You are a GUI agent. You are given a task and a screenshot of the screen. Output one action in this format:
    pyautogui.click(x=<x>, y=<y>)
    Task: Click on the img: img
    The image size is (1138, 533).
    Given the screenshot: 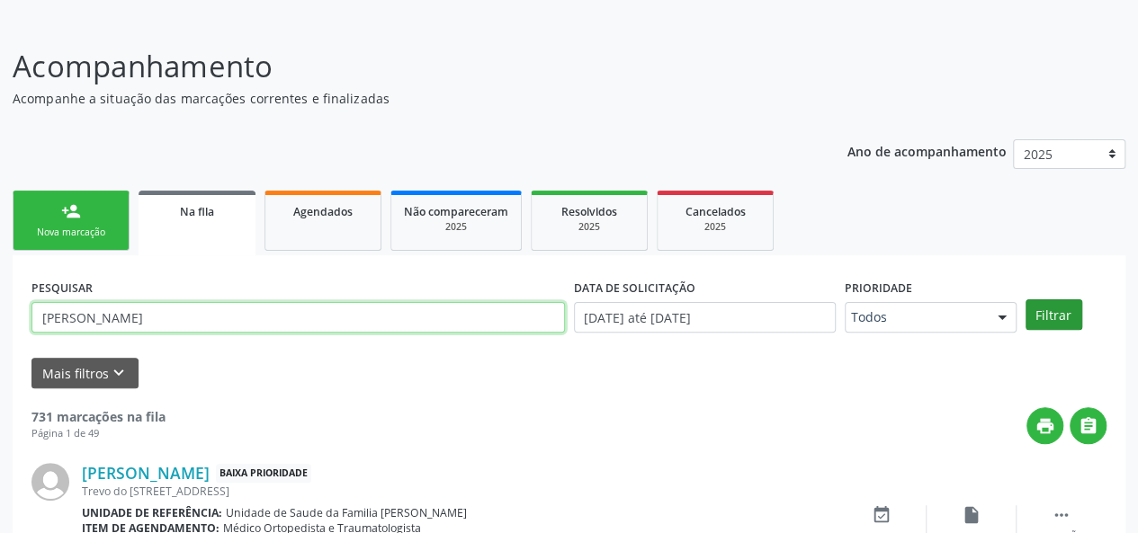 What is the action you would take?
    pyautogui.click(x=50, y=482)
    